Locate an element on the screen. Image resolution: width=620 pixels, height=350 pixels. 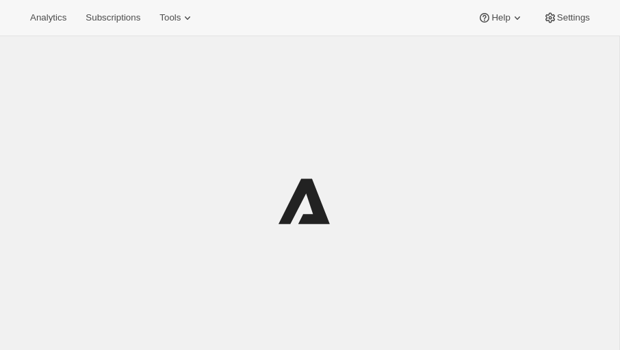
span: Help is located at coordinates (500, 18).